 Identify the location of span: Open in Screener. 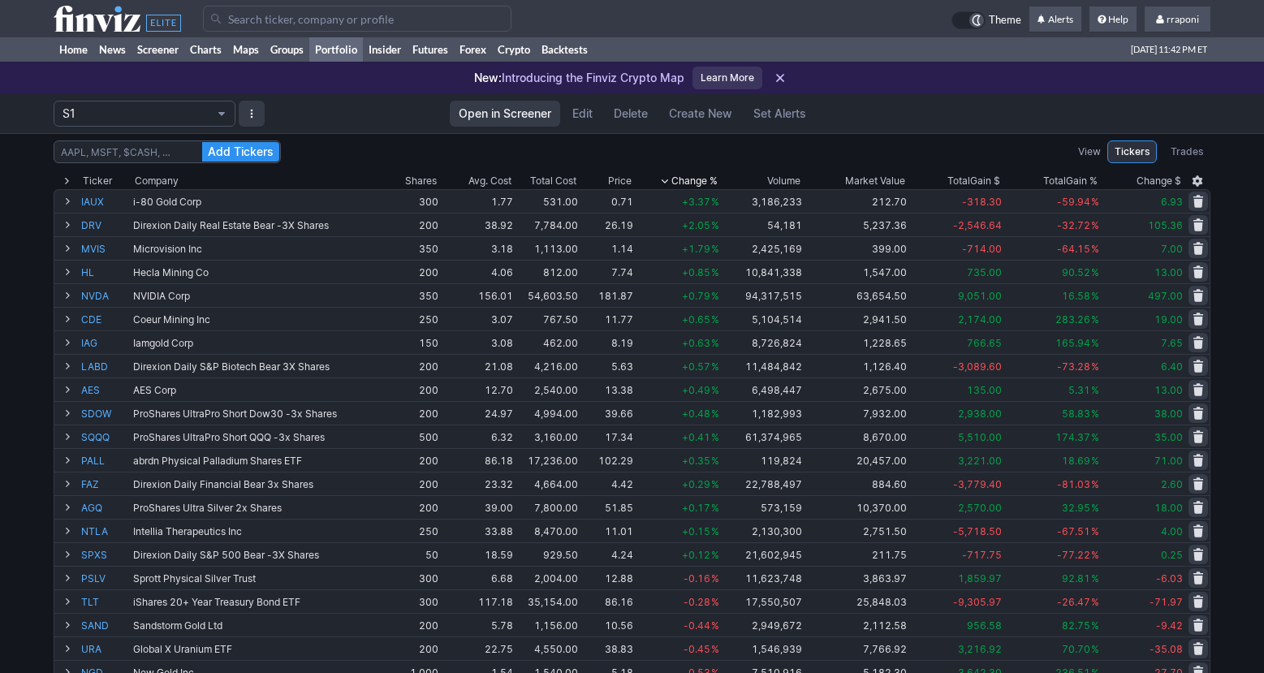
(505, 114).